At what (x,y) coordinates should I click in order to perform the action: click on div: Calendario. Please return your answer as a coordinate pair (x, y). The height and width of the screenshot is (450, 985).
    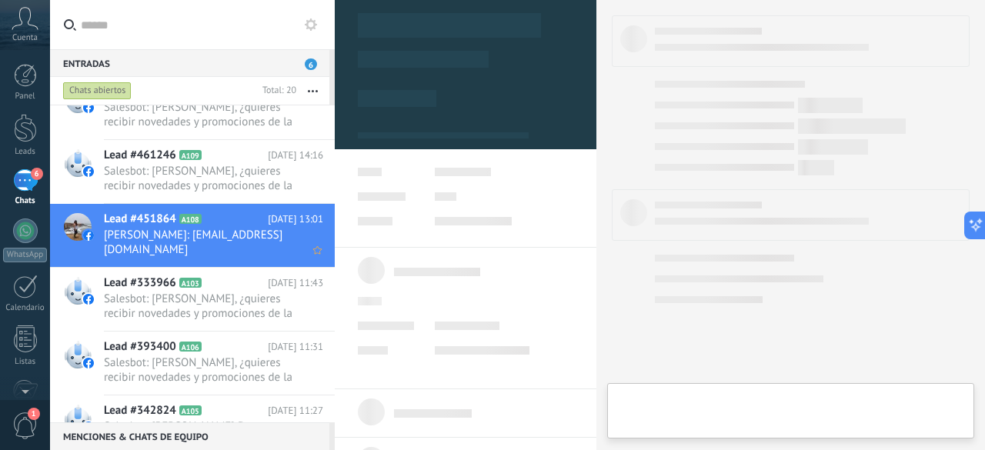
    Looking at the image, I should click on (25, 308).